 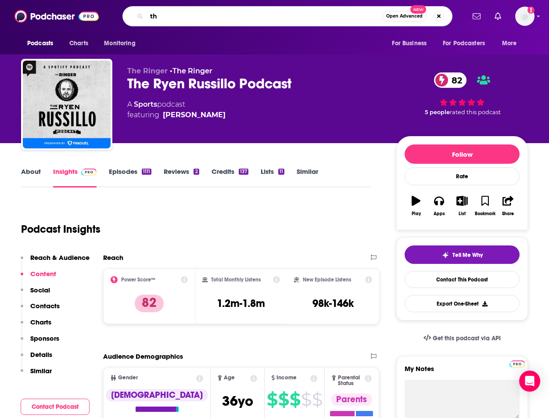 What do you see at coordinates (119, 43) in the screenshot?
I see `span: Monitoring` at bounding box center [119, 43].